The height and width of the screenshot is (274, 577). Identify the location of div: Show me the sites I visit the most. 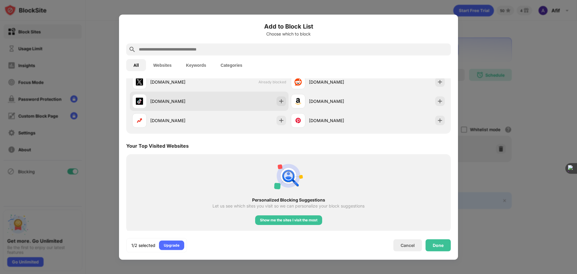
(288, 220).